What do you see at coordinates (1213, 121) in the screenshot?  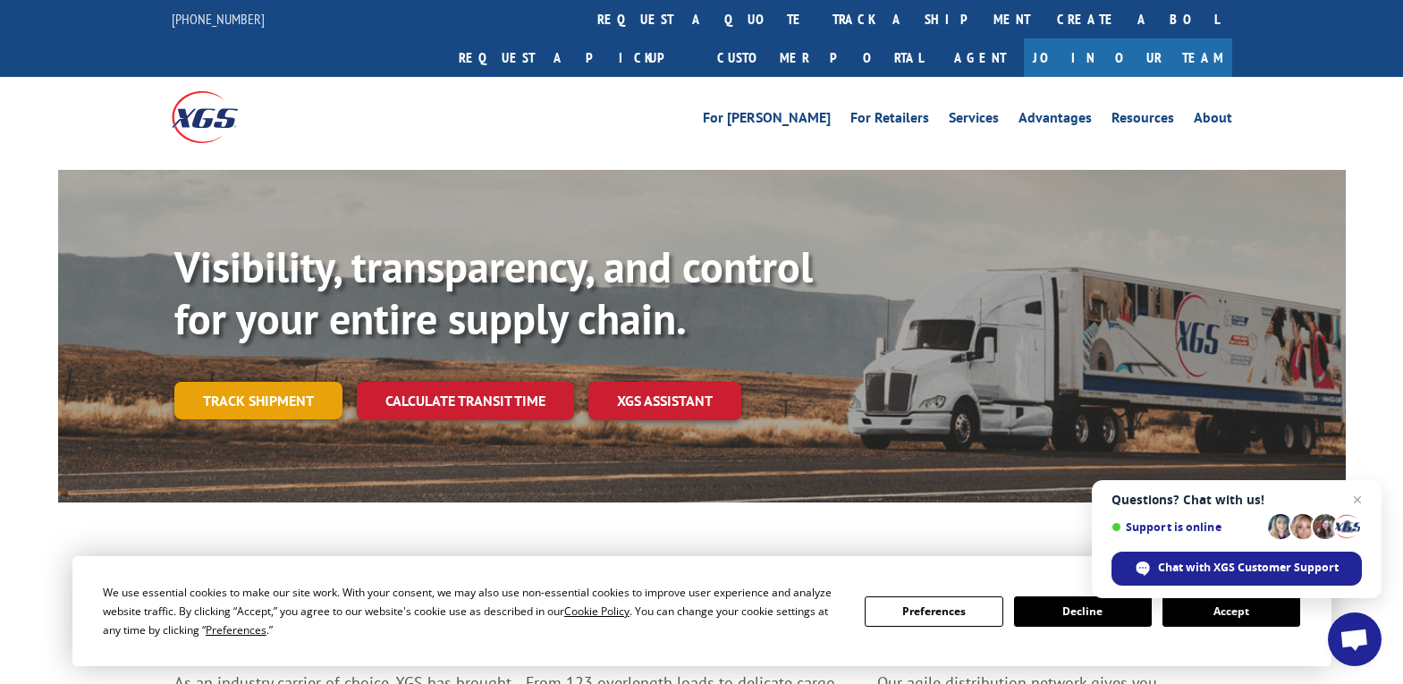 I see `a: About` at bounding box center [1213, 121].